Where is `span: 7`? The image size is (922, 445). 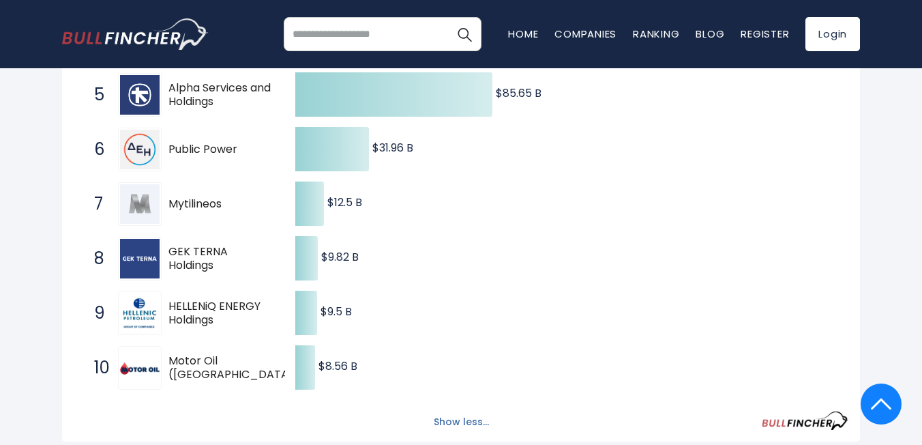 span: 7 is located at coordinates (94, 204).